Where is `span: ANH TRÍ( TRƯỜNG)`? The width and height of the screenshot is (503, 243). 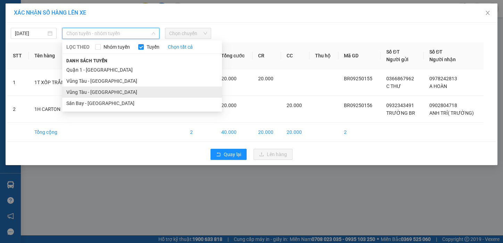
span: ANH TRÍ( TRƯỜNG) is located at coordinates (451, 113).